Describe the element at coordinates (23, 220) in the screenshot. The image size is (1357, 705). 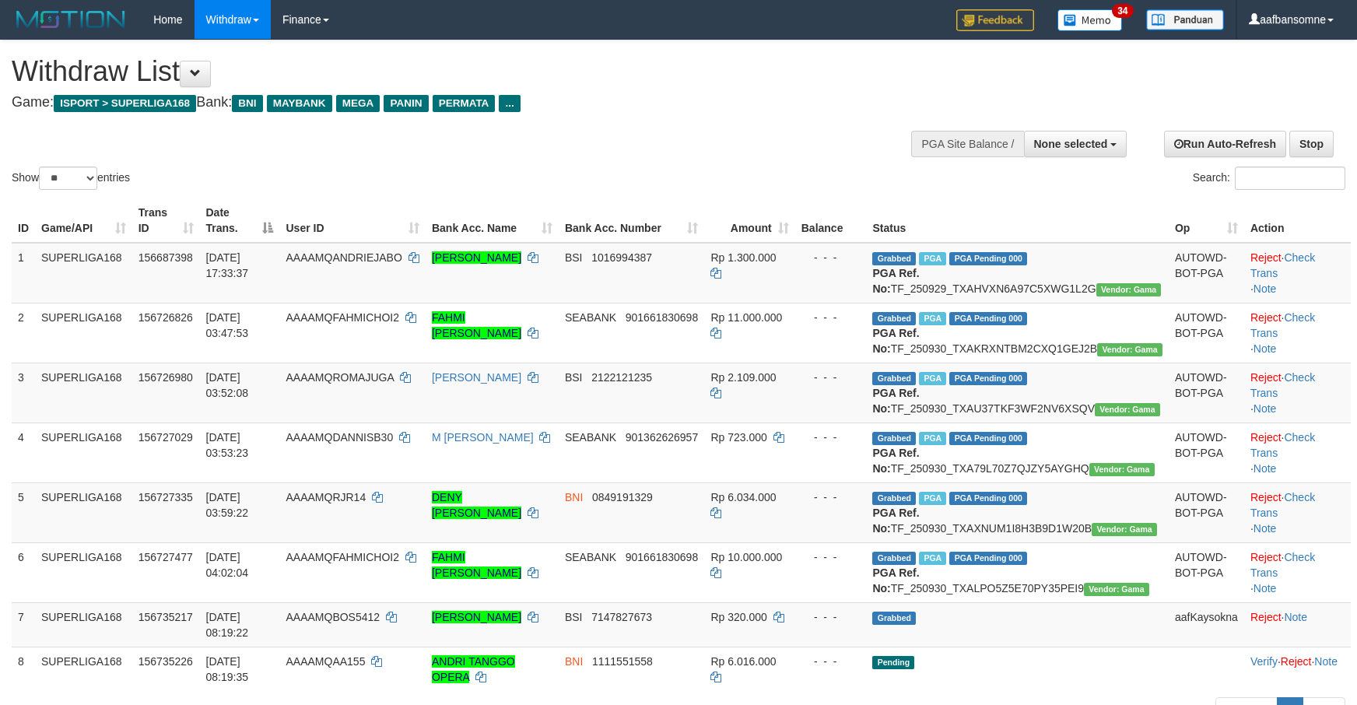
I see `th: ID` at that location.